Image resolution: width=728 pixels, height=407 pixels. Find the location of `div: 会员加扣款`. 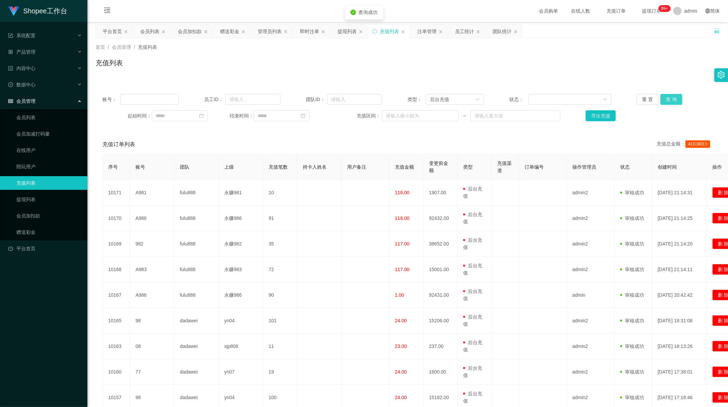

div: 会员加扣款 is located at coordinates (190, 31).